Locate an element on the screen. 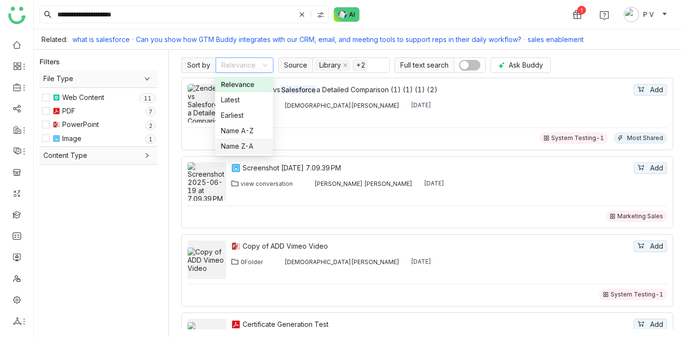 Image resolution: width=681 pixels, height=337 pixels. a: Certificate Generation Test is located at coordinates (437, 324).